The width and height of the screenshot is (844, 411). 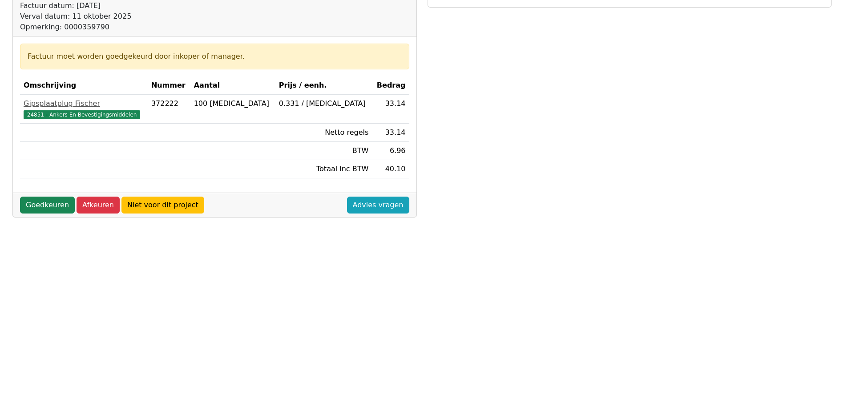 I want to click on div: Opmerking: 0000359790, so click(x=190, y=27).